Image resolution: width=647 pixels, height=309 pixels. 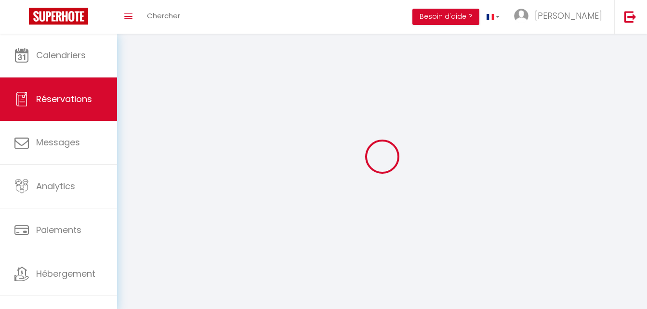 What do you see at coordinates (55, 186) in the screenshot?
I see `span: Analytics` at bounding box center [55, 186].